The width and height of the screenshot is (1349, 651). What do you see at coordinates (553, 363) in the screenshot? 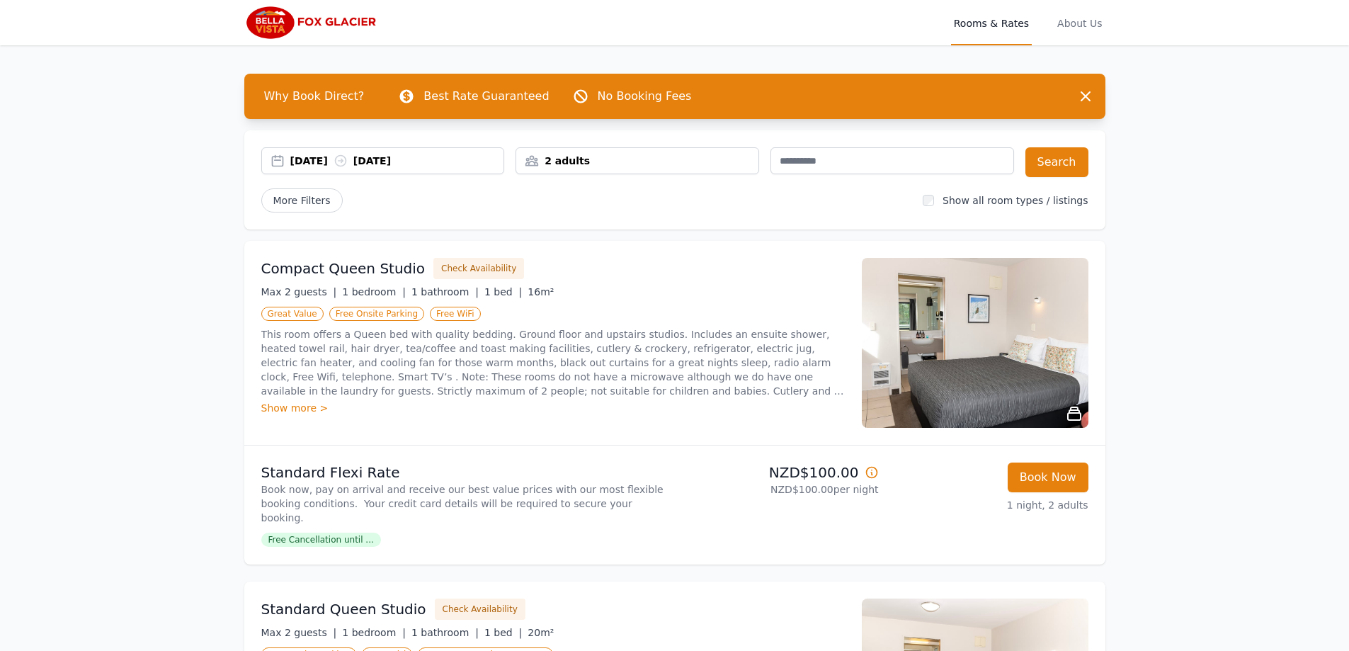
I see `p: This room offers a Queen bed with quality bedding. Ground floor and upstairs studios. Includes an...` at bounding box center [553, 363].